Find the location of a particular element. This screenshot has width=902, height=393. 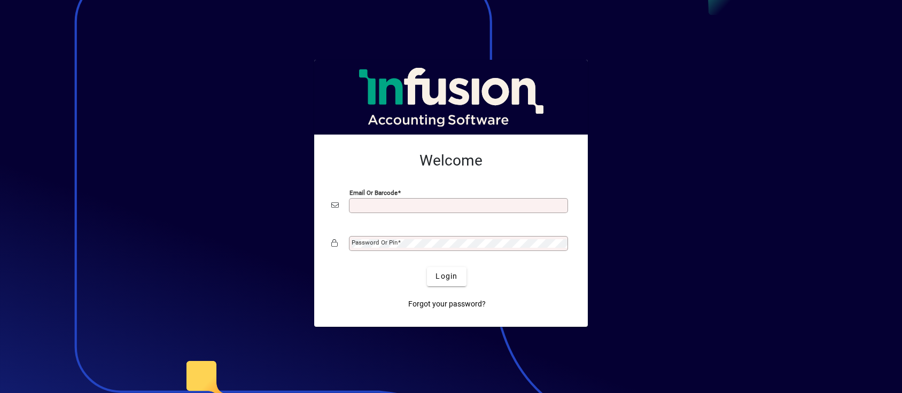

span: Login is located at coordinates (446, 276).